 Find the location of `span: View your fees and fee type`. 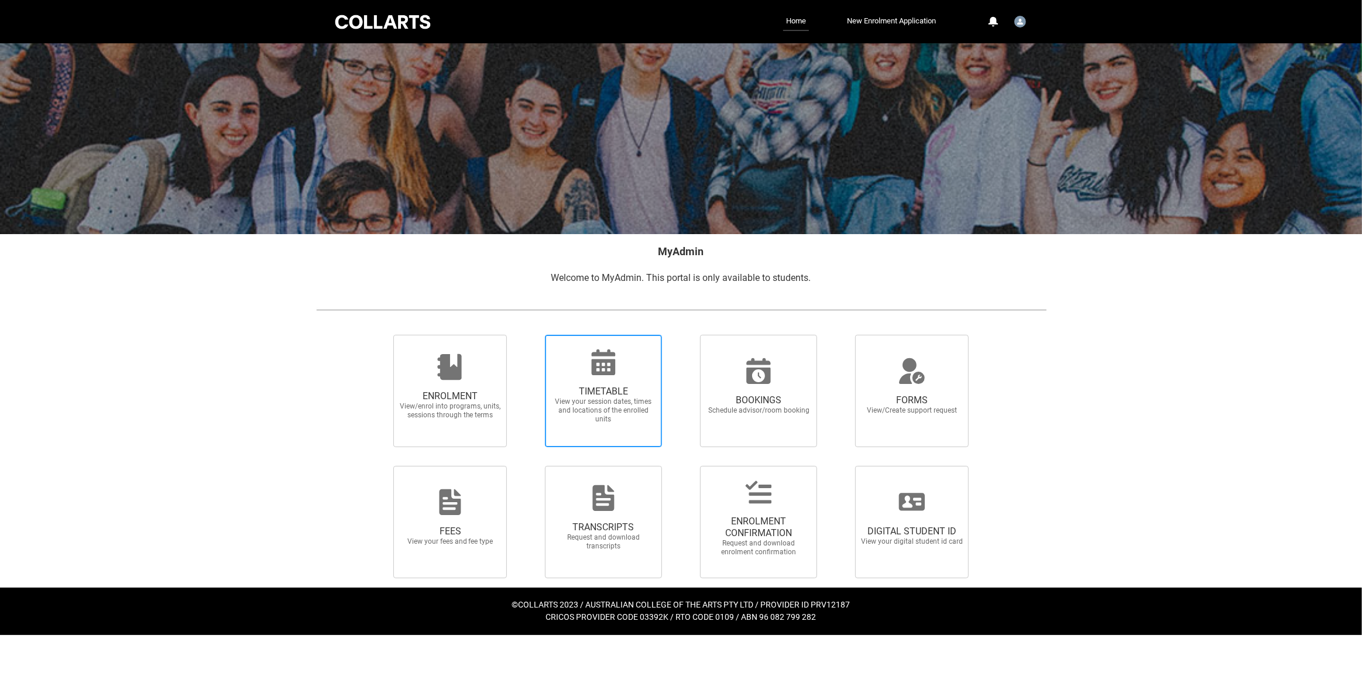

span: View your fees and fee type is located at coordinates (450, 542).